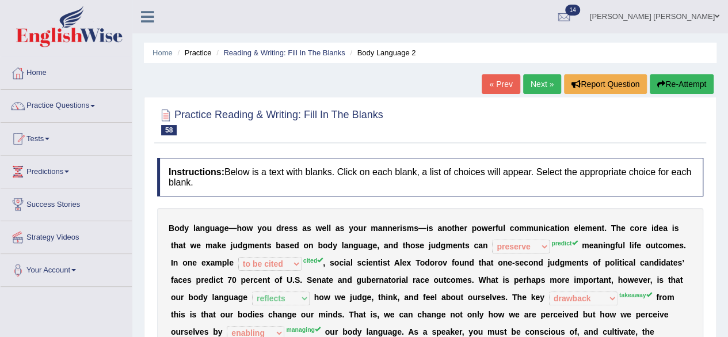 The width and height of the screenshot is (728, 337). I want to click on a: Your Account, so click(66, 268).